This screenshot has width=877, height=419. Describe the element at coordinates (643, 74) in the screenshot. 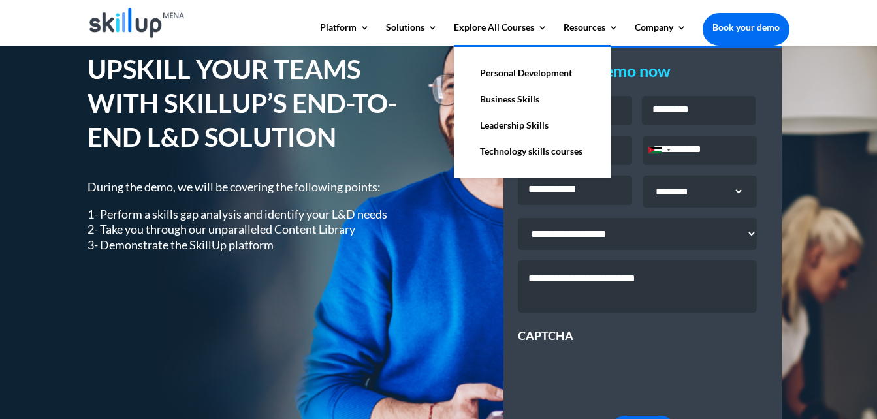

I see `h3: Book your demo now` at that location.